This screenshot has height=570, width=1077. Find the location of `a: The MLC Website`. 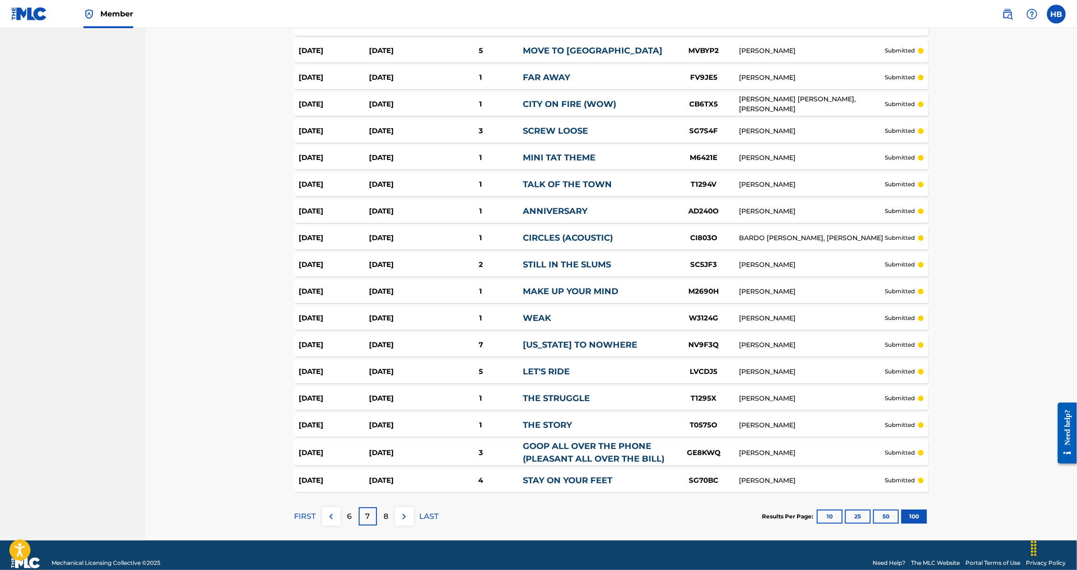

a: The MLC Website is located at coordinates (936, 563).